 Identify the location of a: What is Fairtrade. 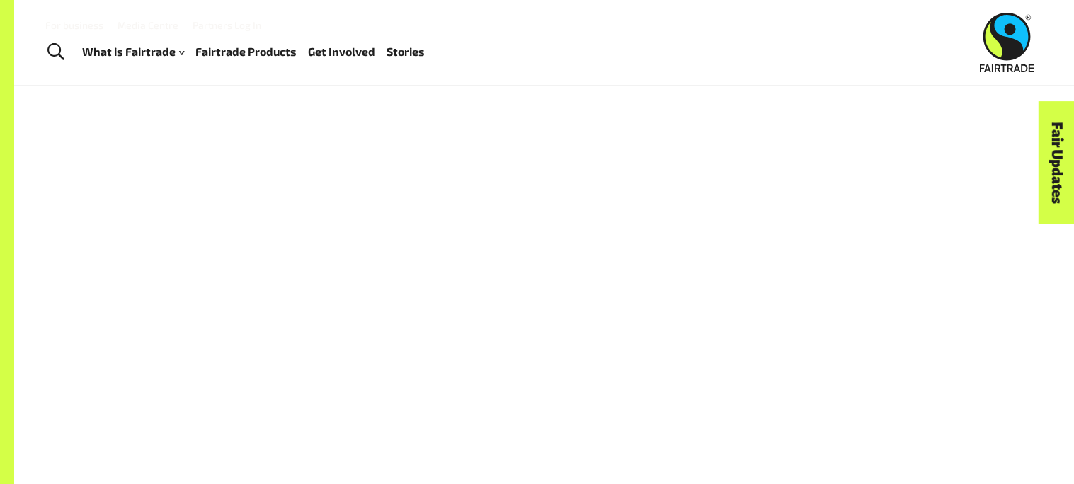
(133, 52).